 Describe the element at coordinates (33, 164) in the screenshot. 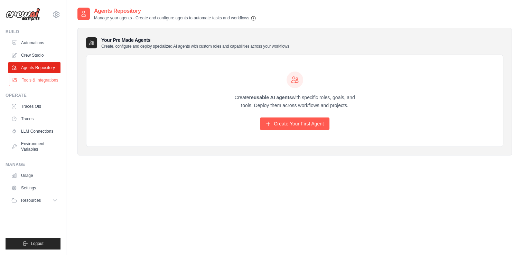

I see `div: Manage` at that location.